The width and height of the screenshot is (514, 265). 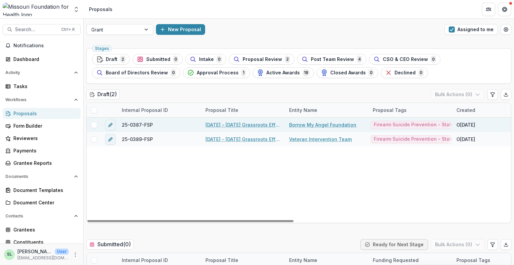 What do you see at coordinates (38, 176) in the screenshot?
I see `span: Documents` at bounding box center [38, 176].